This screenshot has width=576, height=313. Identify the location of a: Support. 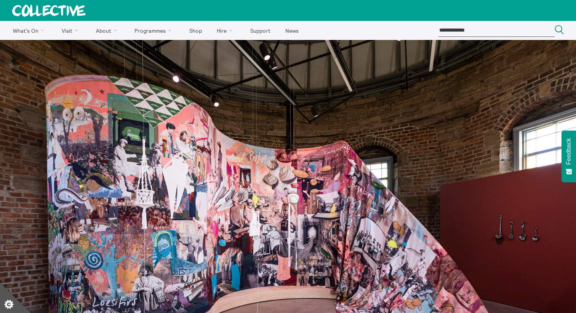
(260, 30).